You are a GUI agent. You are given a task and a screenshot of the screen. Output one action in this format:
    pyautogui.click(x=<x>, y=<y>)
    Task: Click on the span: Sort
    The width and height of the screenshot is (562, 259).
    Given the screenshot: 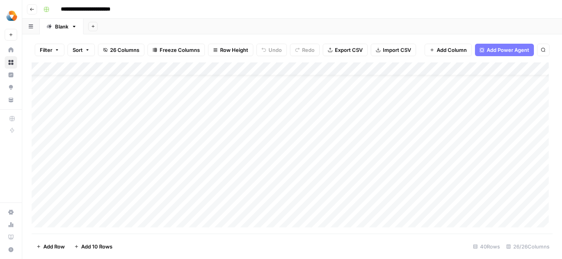 What is the action you would take?
    pyautogui.click(x=78, y=50)
    